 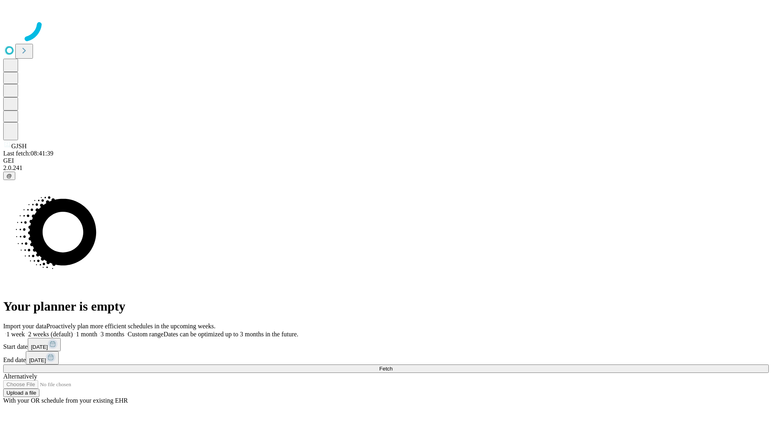 What do you see at coordinates (28, 153) in the screenshot?
I see `span: Last fetch: 08:41:39` at bounding box center [28, 153].